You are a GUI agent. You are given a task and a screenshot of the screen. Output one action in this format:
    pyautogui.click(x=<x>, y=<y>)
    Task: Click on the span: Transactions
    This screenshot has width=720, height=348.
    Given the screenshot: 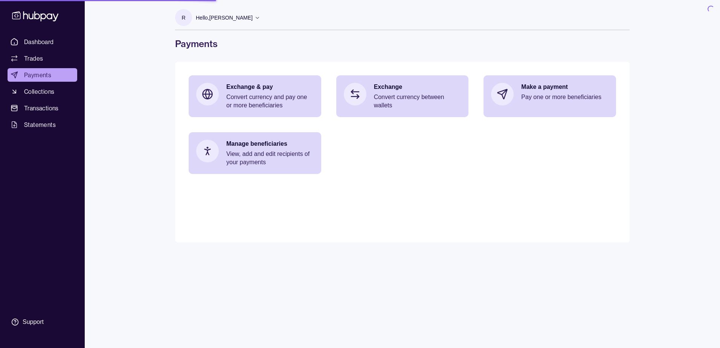 What is the action you would take?
    pyautogui.click(x=41, y=108)
    